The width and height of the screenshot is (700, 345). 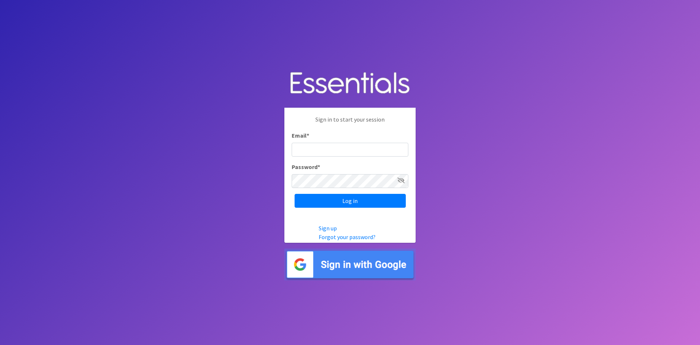 What do you see at coordinates (301, 135) in the screenshot?
I see `label: Email` at bounding box center [301, 135].